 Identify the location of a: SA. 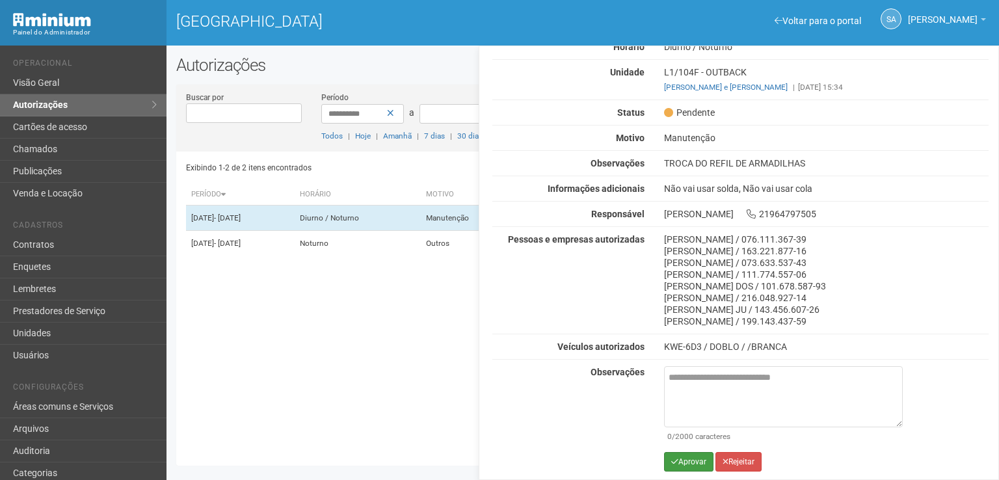
(891, 19).